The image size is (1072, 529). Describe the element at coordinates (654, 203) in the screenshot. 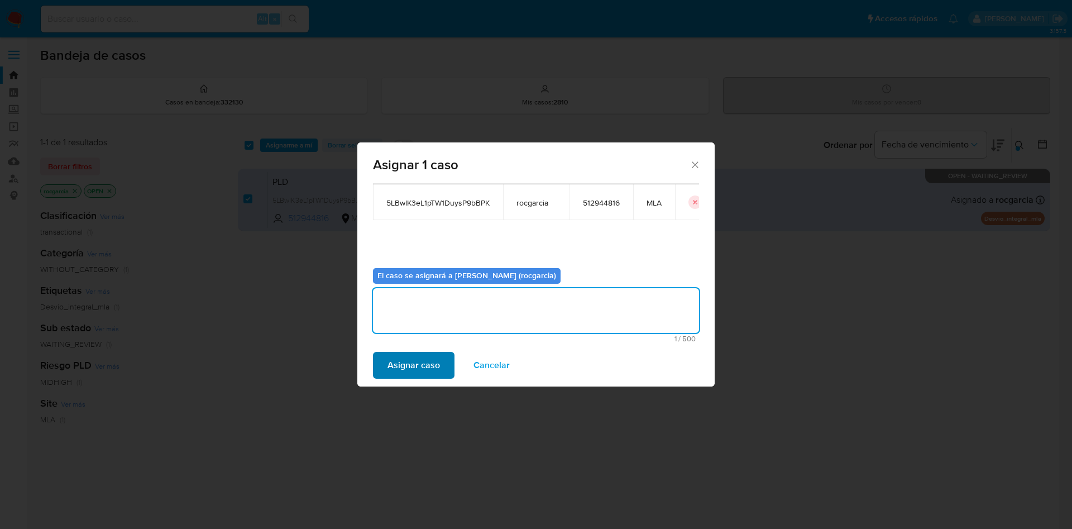

I see `span: MLA` at that location.